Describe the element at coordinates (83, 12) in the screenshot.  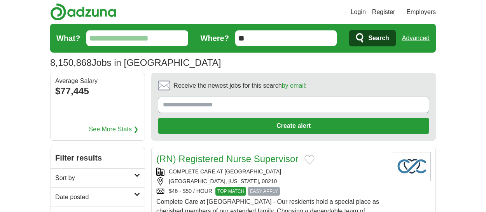
I see `img: Adzuna logo` at that location.